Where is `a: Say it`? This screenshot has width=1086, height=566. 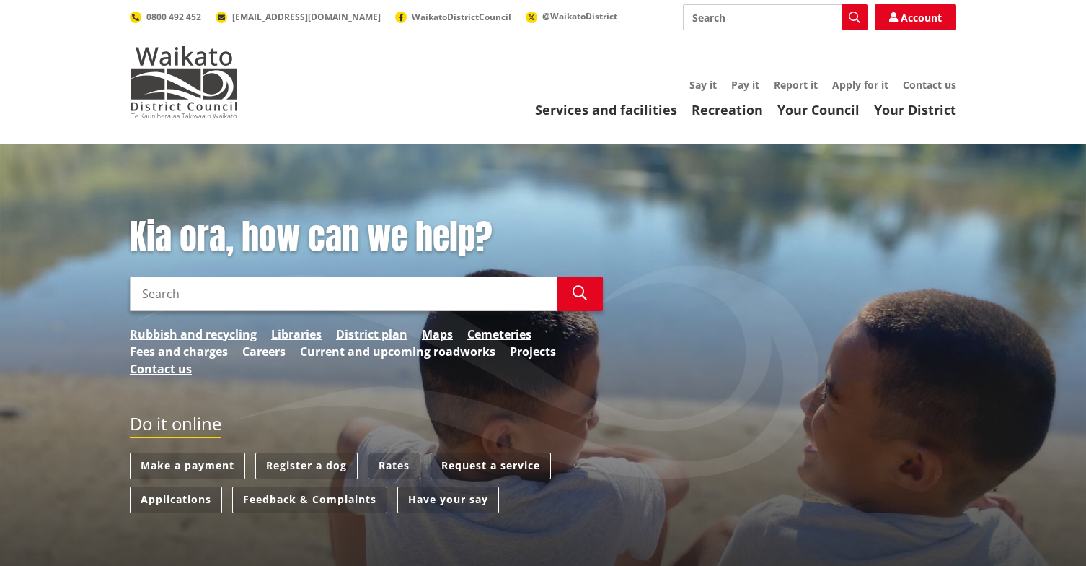 a: Say it is located at coordinates (703, 84).